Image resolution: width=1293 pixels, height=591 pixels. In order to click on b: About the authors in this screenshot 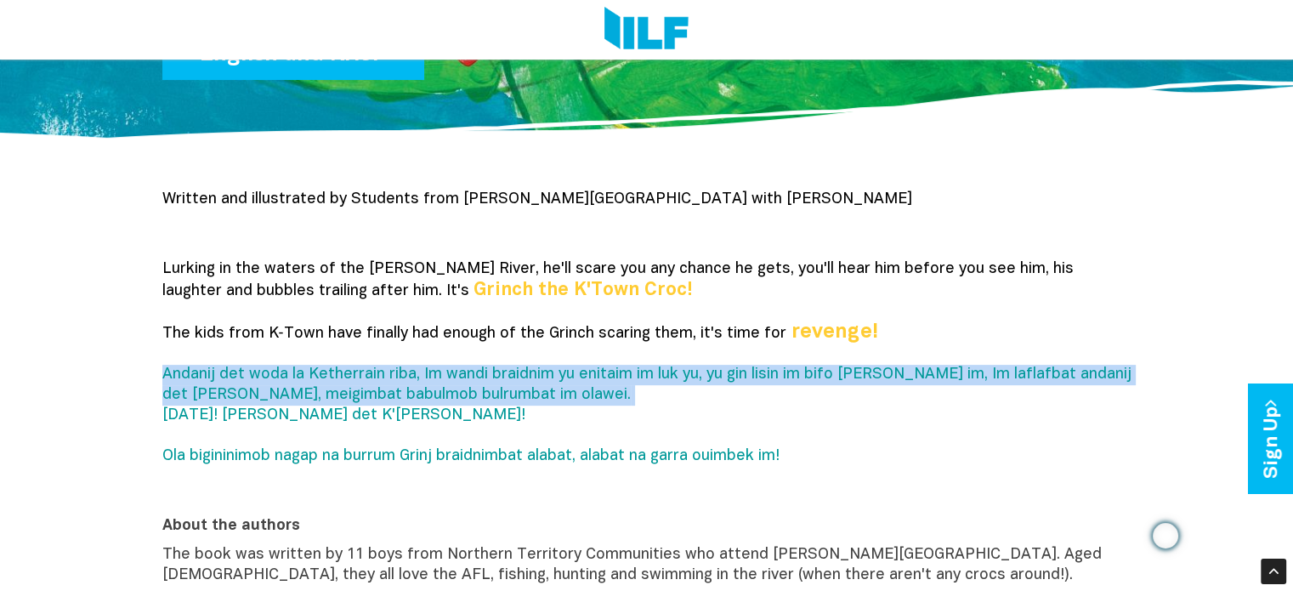, I will do `click(231, 525)`.